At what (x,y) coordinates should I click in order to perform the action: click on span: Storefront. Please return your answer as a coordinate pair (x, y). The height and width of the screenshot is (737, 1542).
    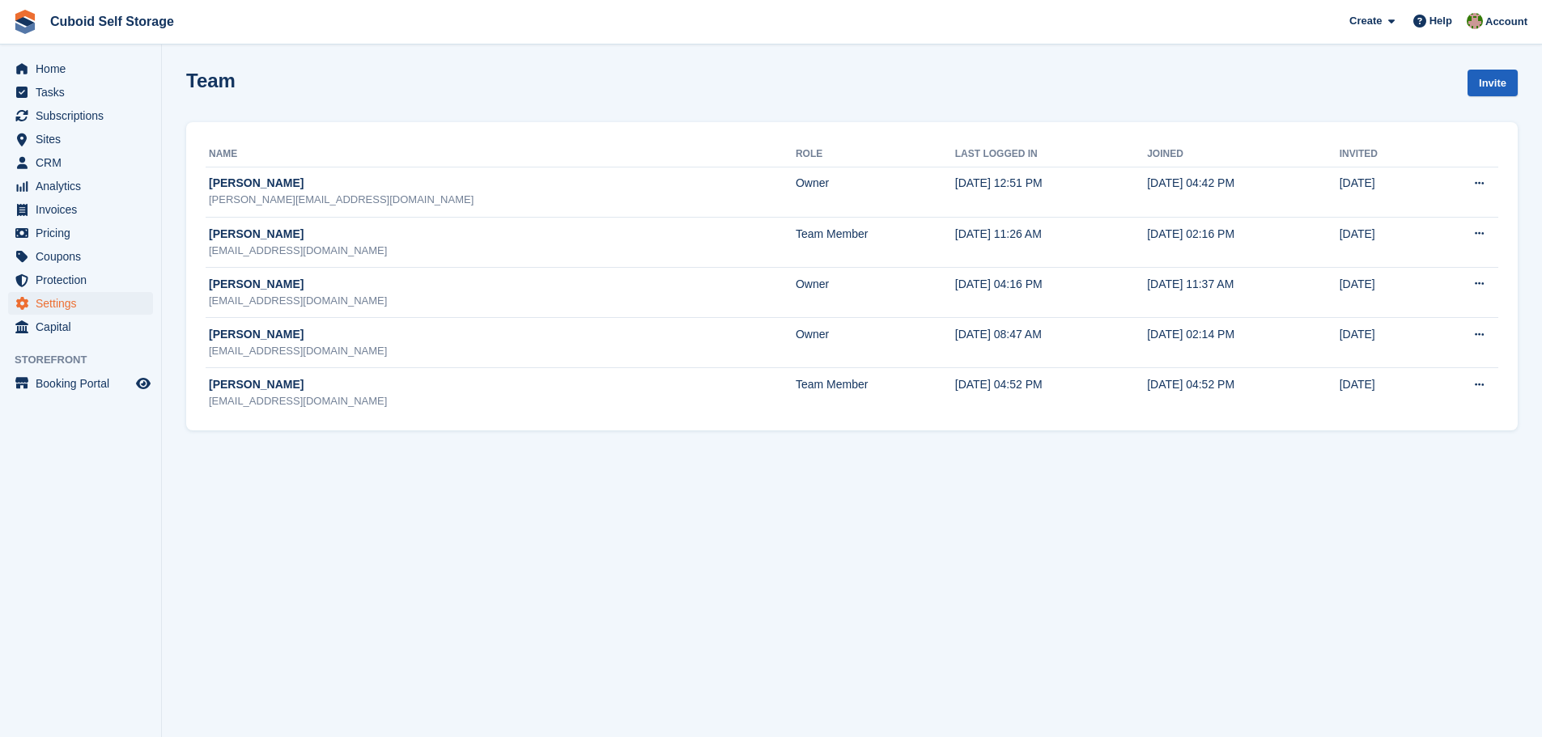
    Looking at the image, I should click on (87, 360).